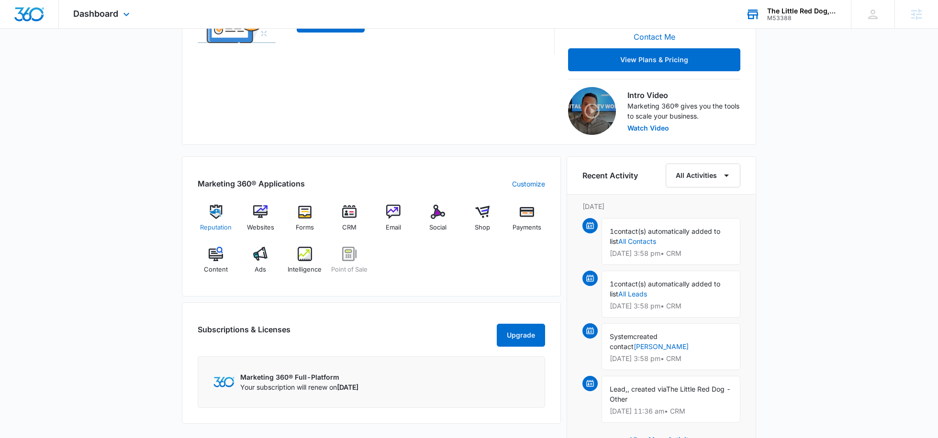 This screenshot has width=938, height=438. Describe the element at coordinates (438, 228) in the screenshot. I see `span: Social` at that location.